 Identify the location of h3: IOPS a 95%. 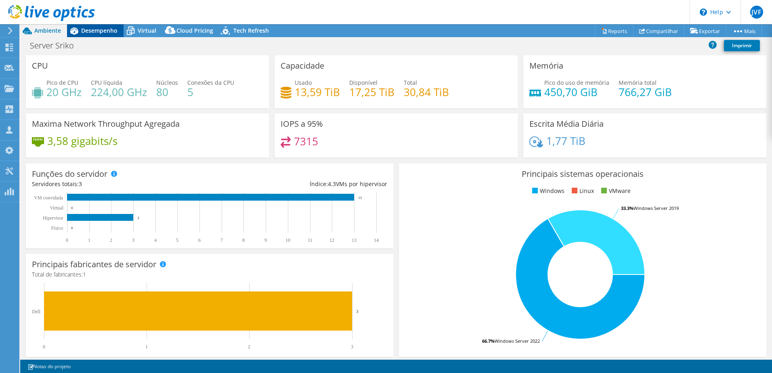
(302, 124).